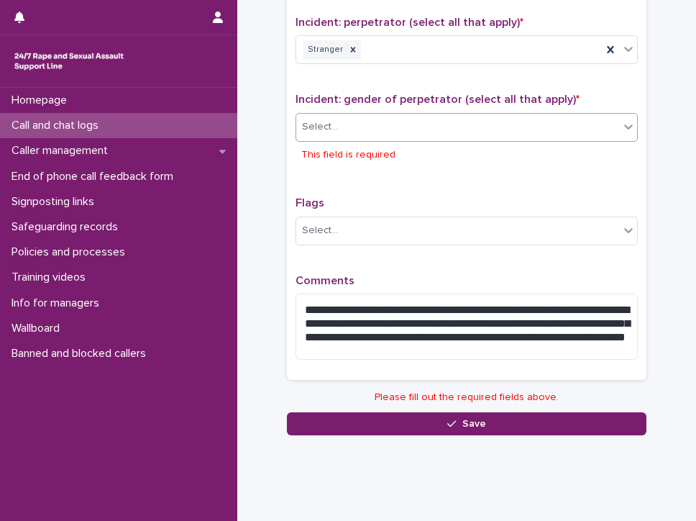 The image size is (696, 521). What do you see at coordinates (348, 155) in the screenshot?
I see `p: This field is required` at bounding box center [348, 155].